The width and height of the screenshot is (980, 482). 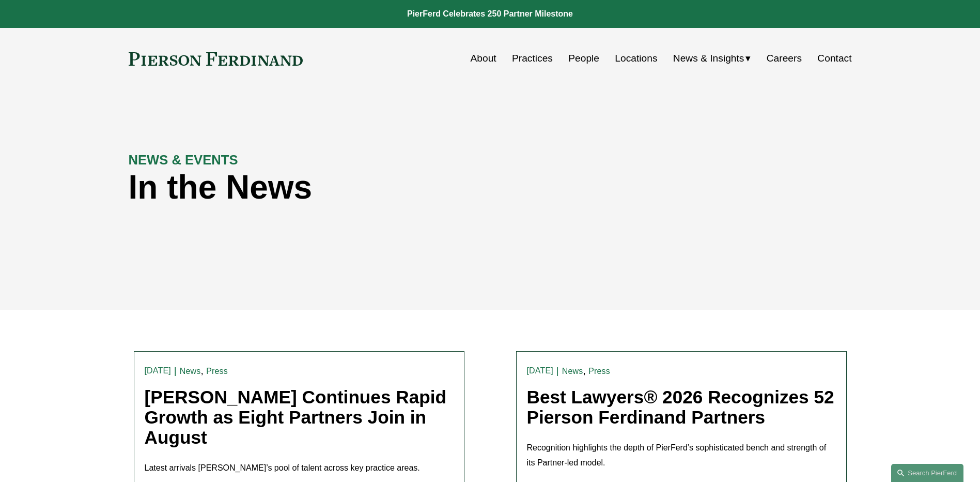 I want to click on h1: In the News, so click(x=400, y=187).